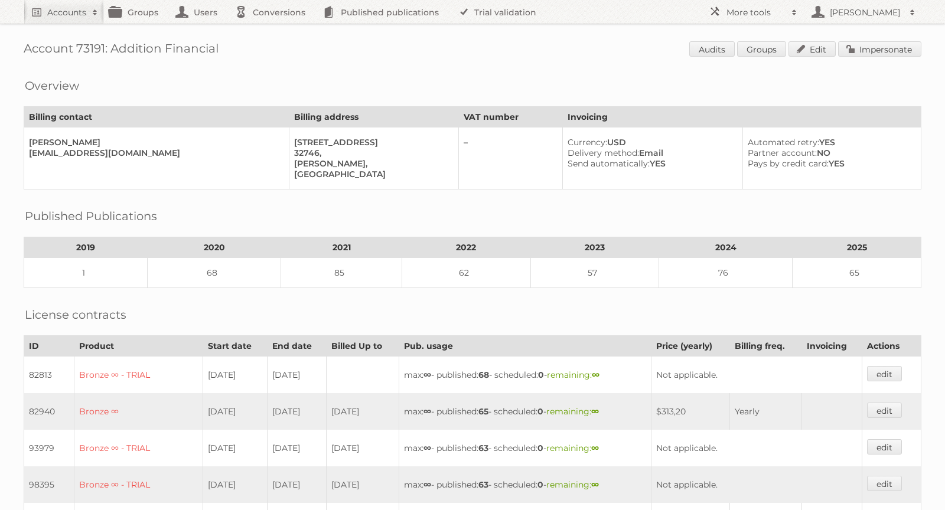 Image resolution: width=945 pixels, height=510 pixels. I want to click on td: 68, so click(214, 273).